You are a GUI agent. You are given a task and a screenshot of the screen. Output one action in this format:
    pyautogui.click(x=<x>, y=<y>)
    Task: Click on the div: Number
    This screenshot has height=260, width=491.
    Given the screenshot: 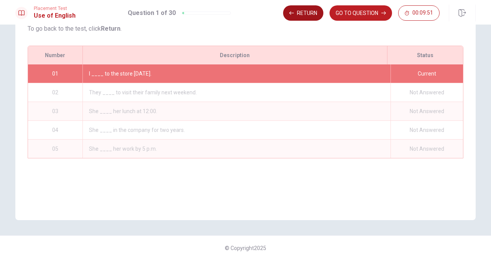 What is the action you would take?
    pyautogui.click(x=55, y=55)
    